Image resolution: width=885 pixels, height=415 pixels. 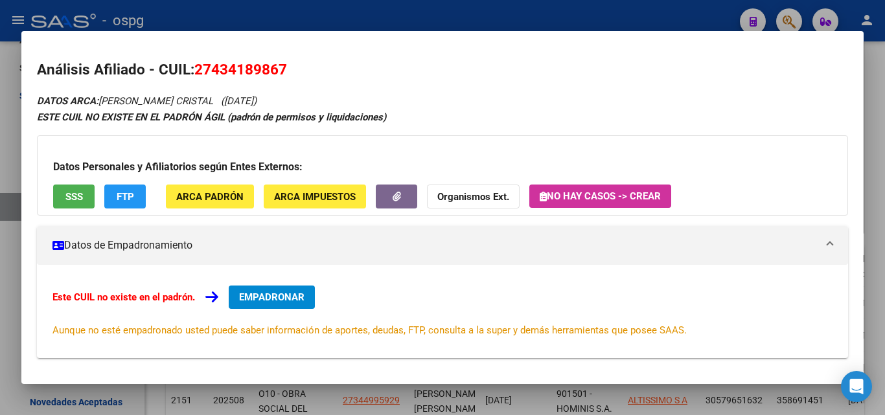 What do you see at coordinates (442, 246) in the screenshot?
I see `mat-expansion-panel-header: Datos de Empadronamiento` at bounding box center [442, 246].